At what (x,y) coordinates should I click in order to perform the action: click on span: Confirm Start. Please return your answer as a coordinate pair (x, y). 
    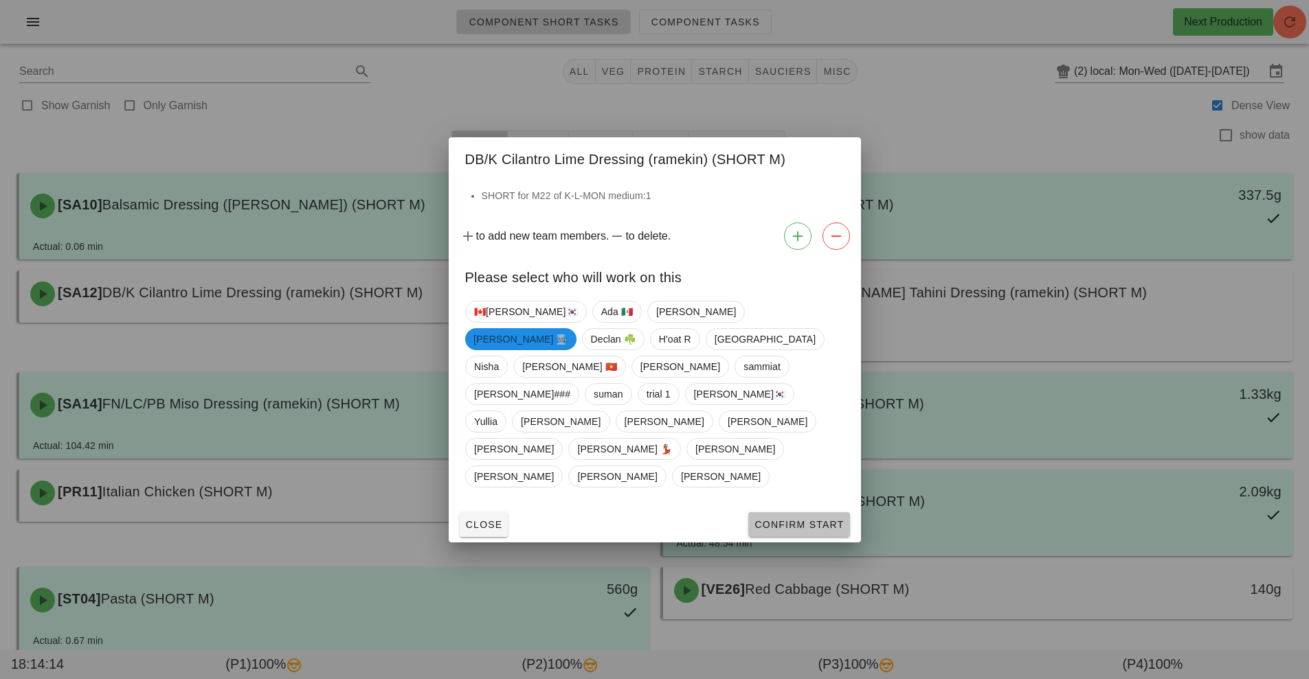
    Looking at the image, I should click on (798, 525).